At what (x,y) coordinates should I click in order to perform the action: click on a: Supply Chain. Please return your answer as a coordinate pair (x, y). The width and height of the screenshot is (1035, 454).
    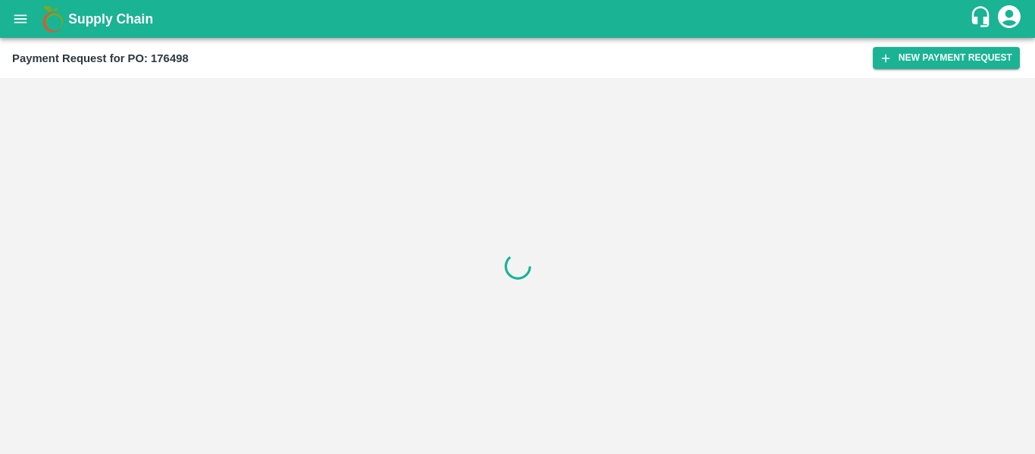
    Looking at the image, I should click on (518, 19).